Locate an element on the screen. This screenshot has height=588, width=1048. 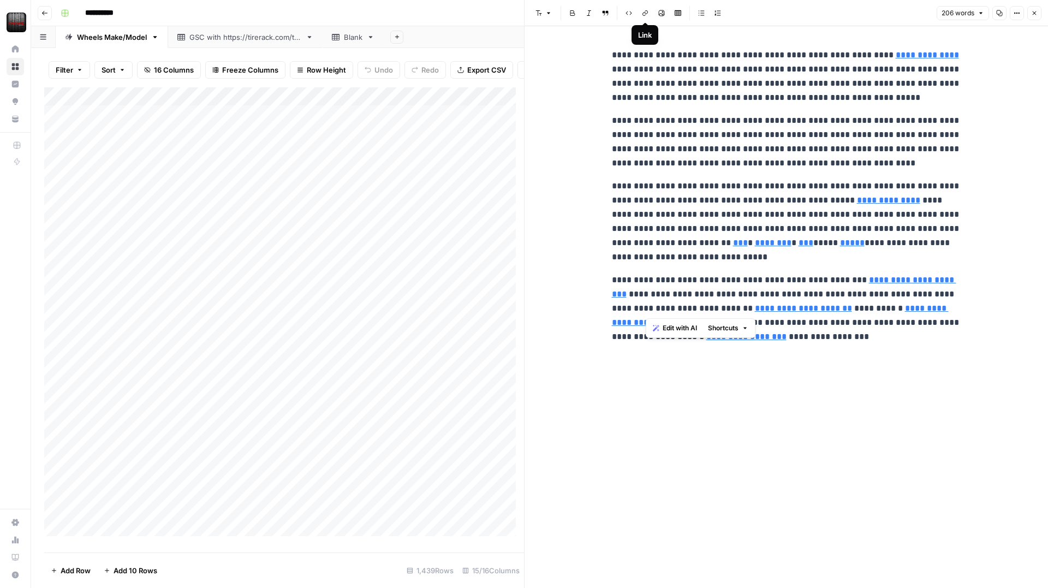
button: Export CSV is located at coordinates (481, 70).